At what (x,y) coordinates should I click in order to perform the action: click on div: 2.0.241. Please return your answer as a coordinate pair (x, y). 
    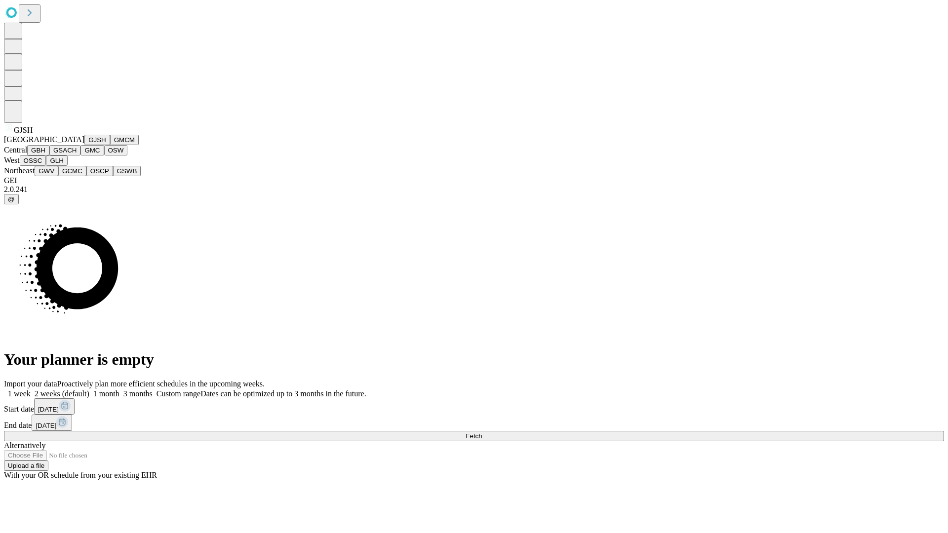
    Looking at the image, I should click on (474, 190).